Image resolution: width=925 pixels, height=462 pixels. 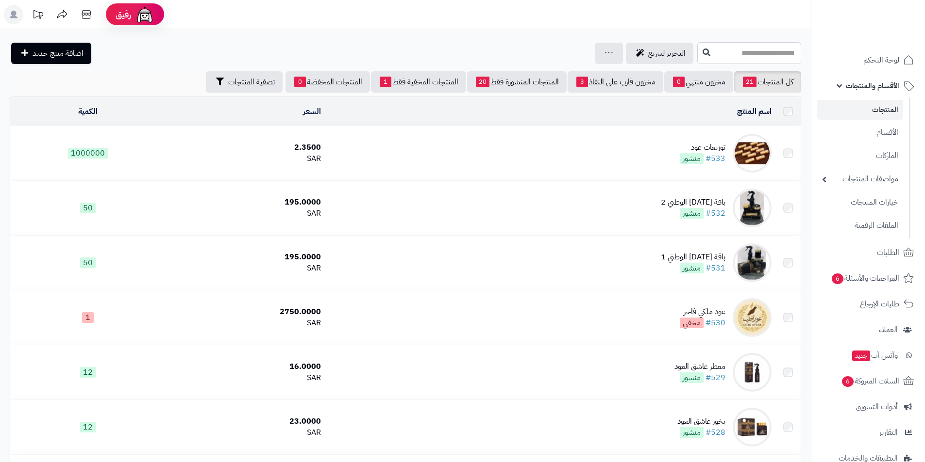 What do you see at coordinates (752, 263) in the screenshot?
I see `img: باقة اليوم الوطني 1` at bounding box center [752, 263].